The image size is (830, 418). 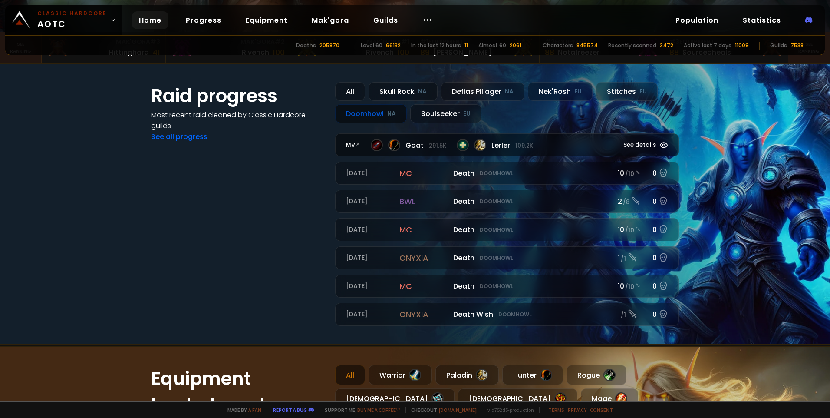 I want to click on span: v. d752d5 - production, so click(x=508, y=410).